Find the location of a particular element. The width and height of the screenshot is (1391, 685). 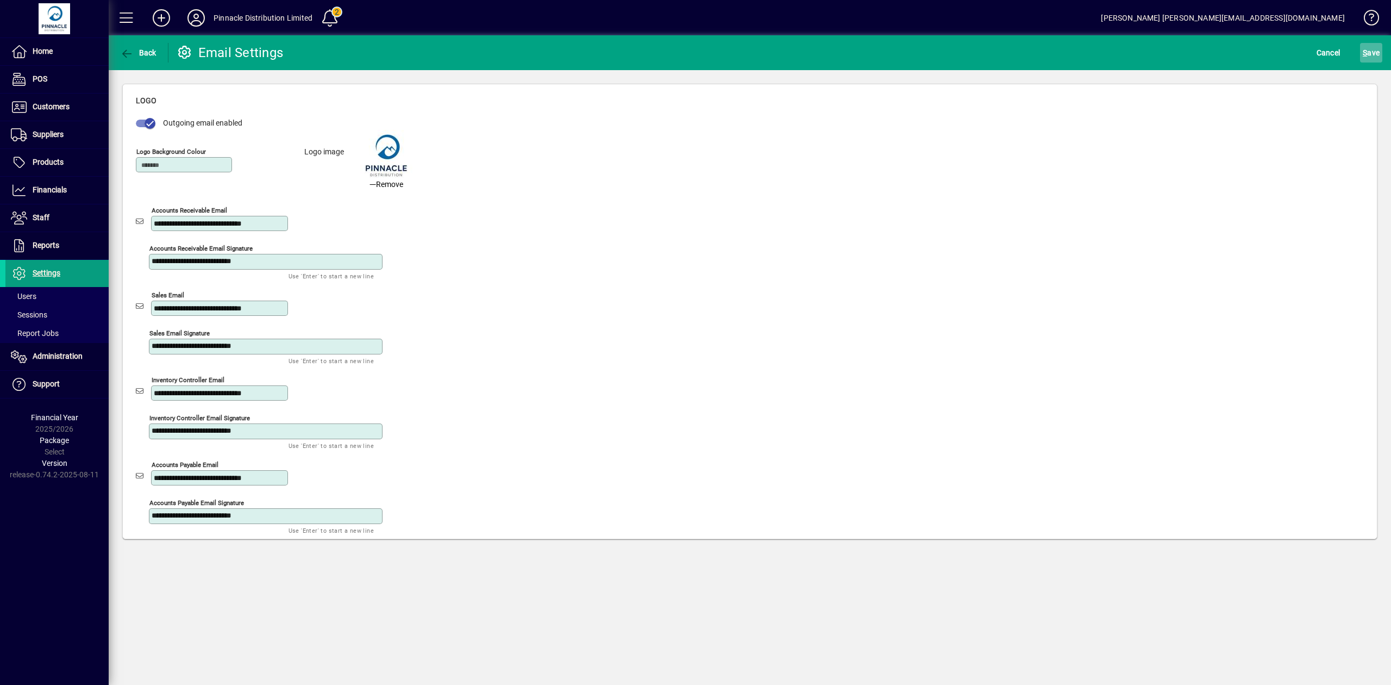

span: Customers is located at coordinates (51, 107).